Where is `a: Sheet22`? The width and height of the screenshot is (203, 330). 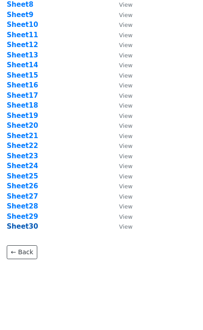 a: Sheet22 is located at coordinates (22, 146).